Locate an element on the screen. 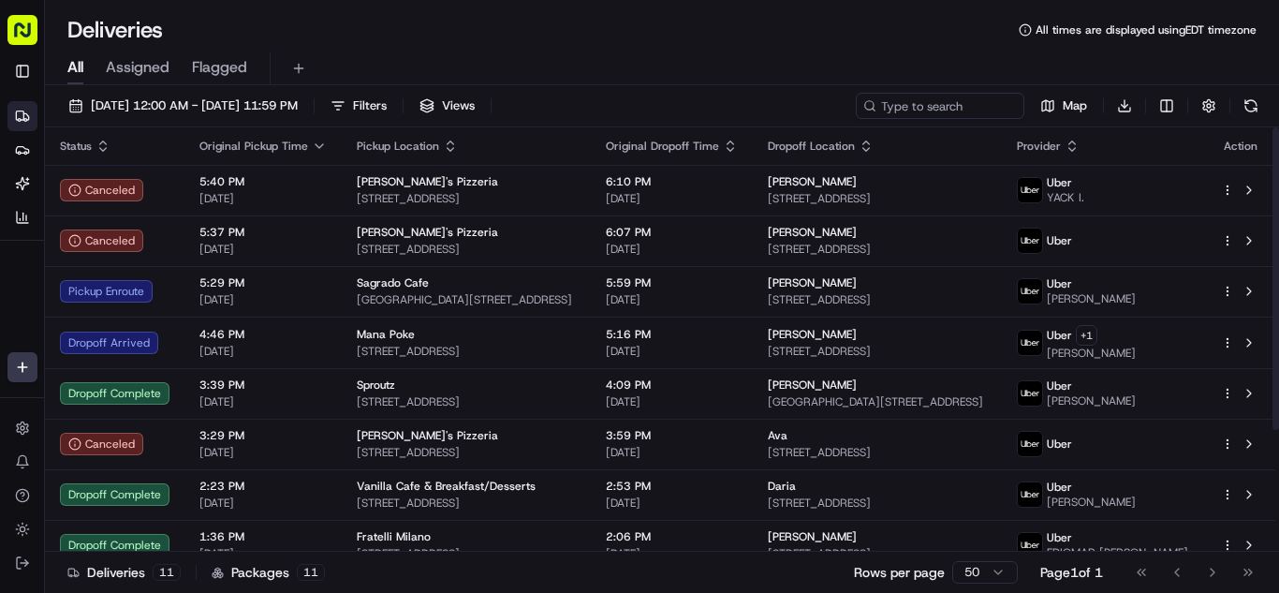 This screenshot has height=593, width=1279. span: 3:39 PM is located at coordinates (263, 385).